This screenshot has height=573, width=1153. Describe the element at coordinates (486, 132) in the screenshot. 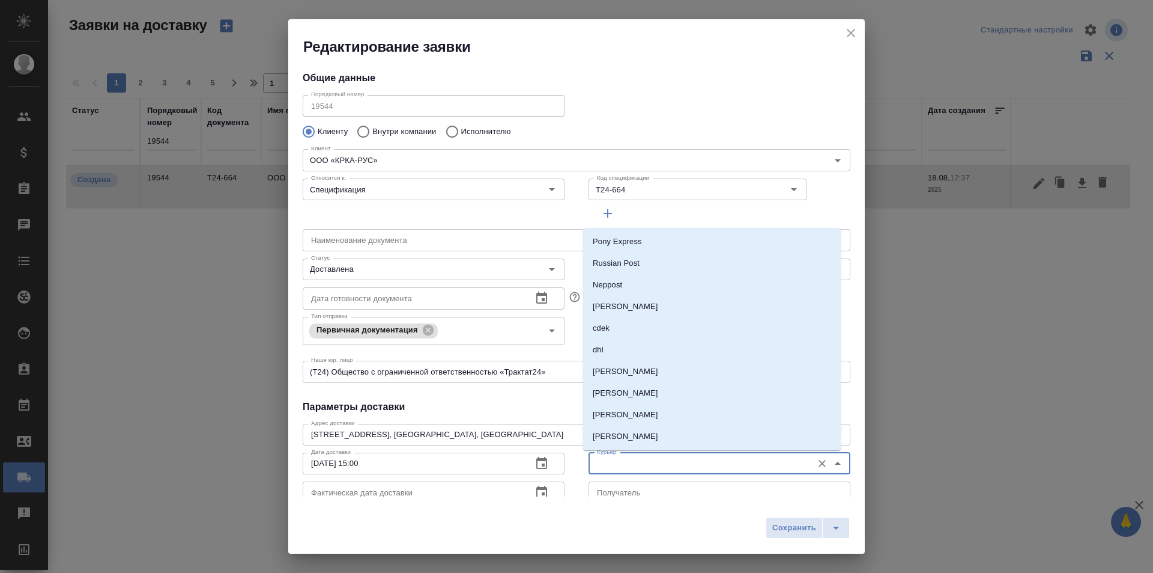

I see `p: Исполнителю` at that location.